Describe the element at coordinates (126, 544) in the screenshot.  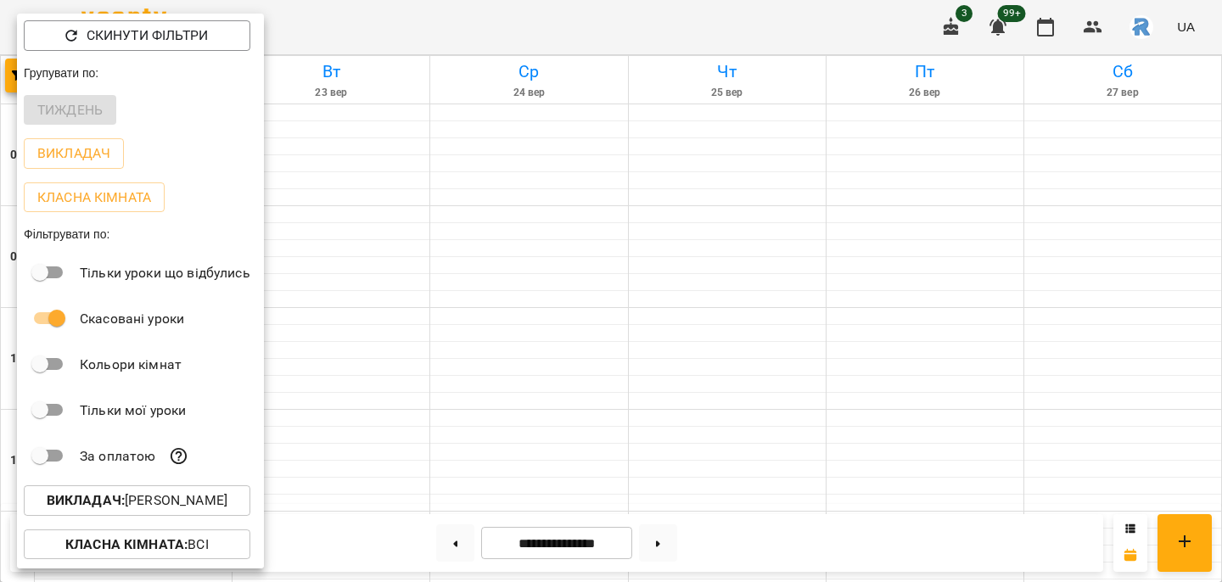
I see `b: Класна кімната :` at that location.